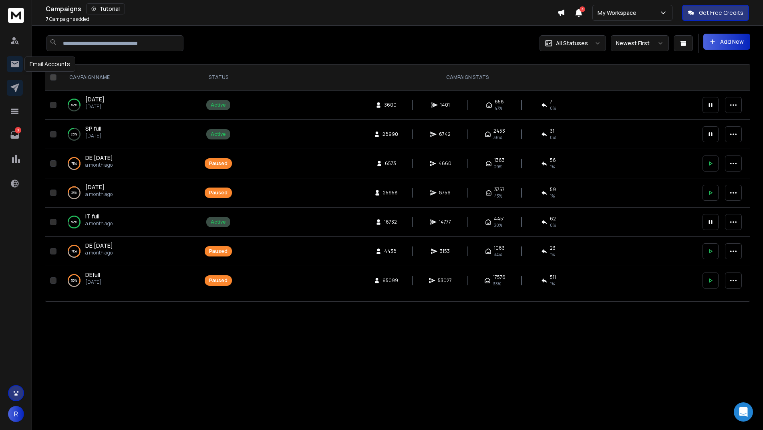 The height and width of the screenshot is (430, 763). I want to click on span: 4660, so click(445, 163).